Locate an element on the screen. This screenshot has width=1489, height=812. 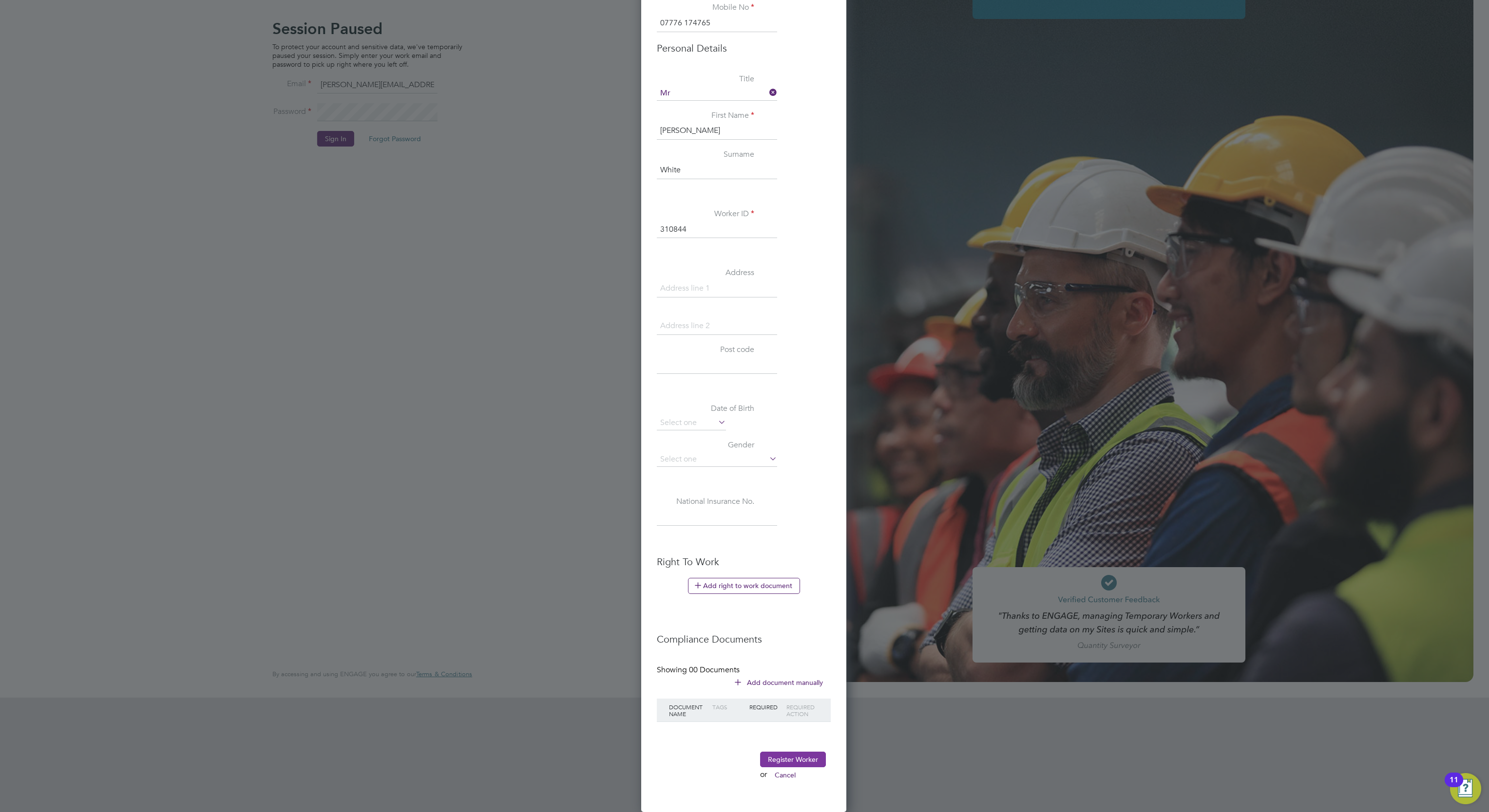
label: Post code is located at coordinates (706, 349).